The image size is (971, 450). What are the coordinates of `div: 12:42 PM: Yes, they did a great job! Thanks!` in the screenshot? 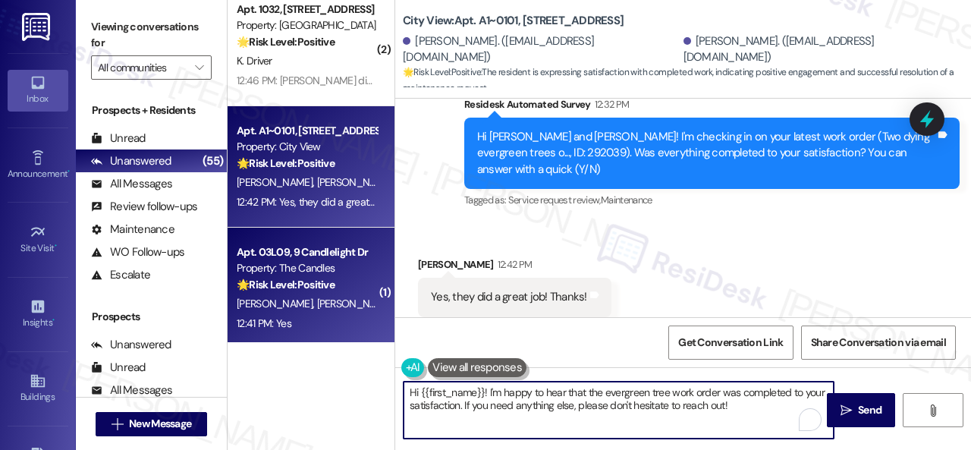 It's located at (330, 202).